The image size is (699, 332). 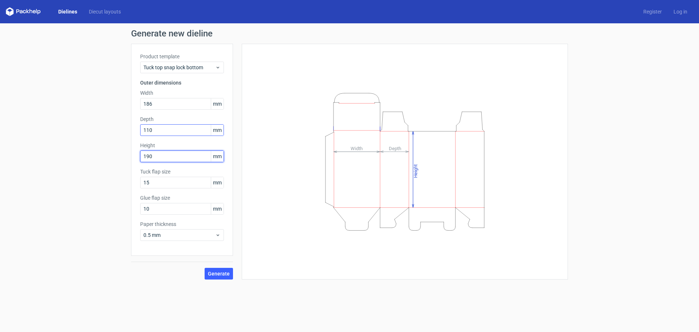 What do you see at coordinates (416, 170) in the screenshot?
I see `tspan: Height` at bounding box center [416, 170].